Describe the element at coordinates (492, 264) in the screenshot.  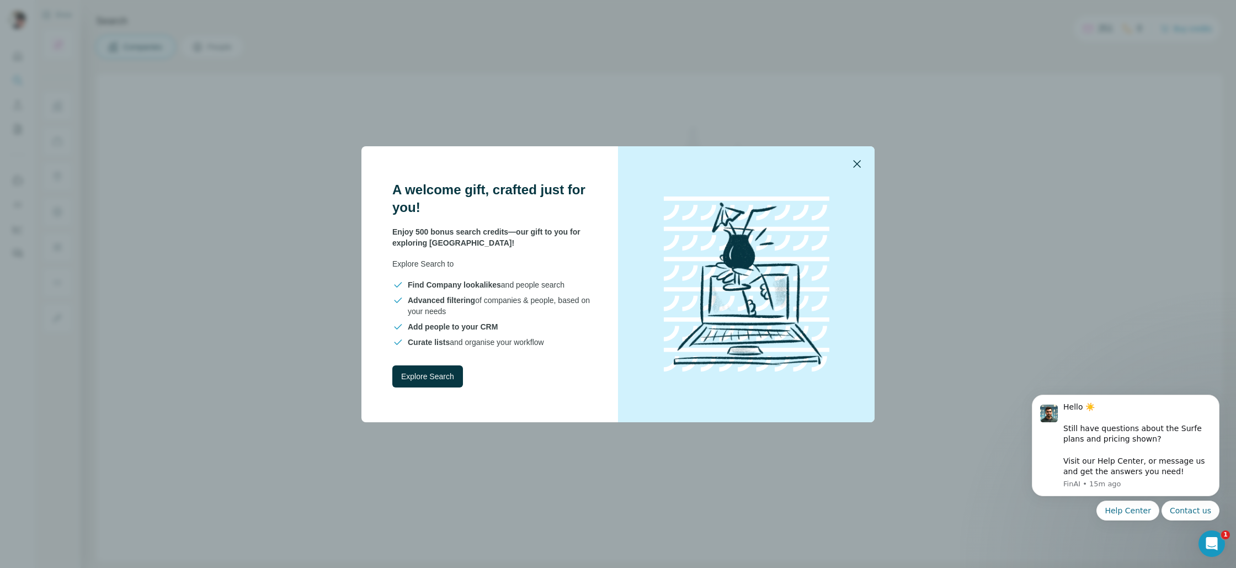
I see `p: Explore Search to` at that location.